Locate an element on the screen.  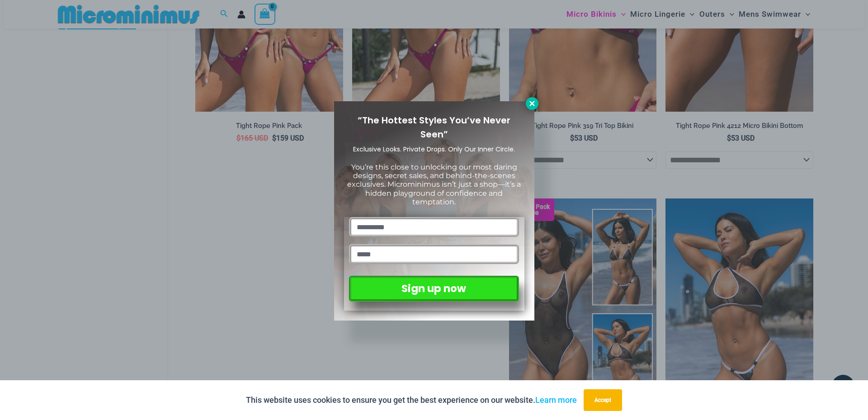
span: “The Hottest Styles You’ve Never Seen” is located at coordinates (434, 127).